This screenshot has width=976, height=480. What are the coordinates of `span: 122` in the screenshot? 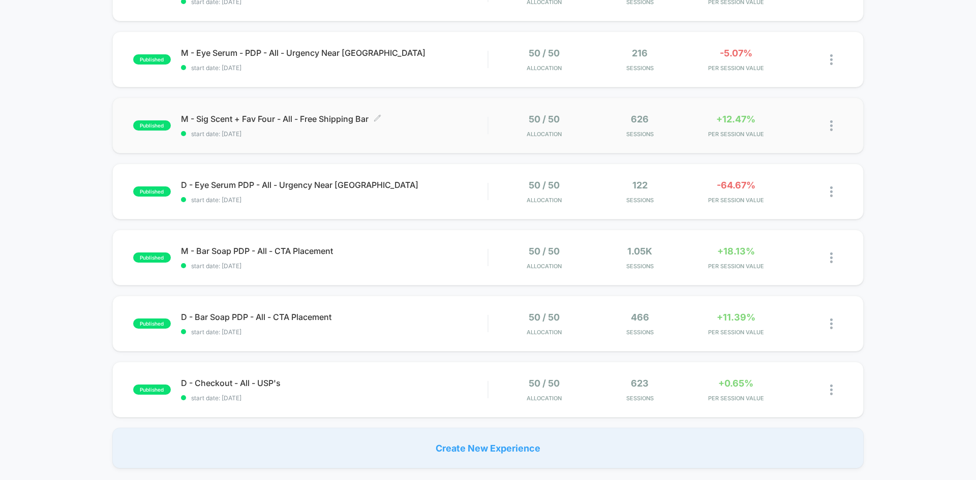 It's located at (640, 185).